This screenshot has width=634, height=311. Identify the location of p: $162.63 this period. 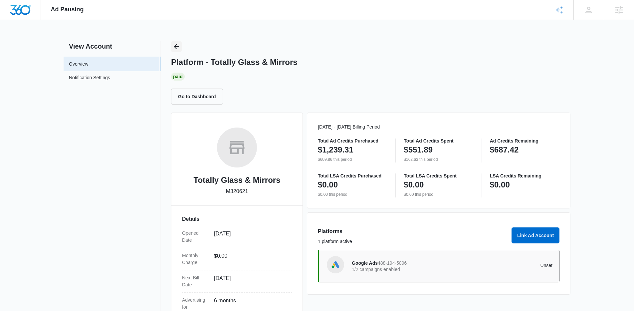
(438, 159).